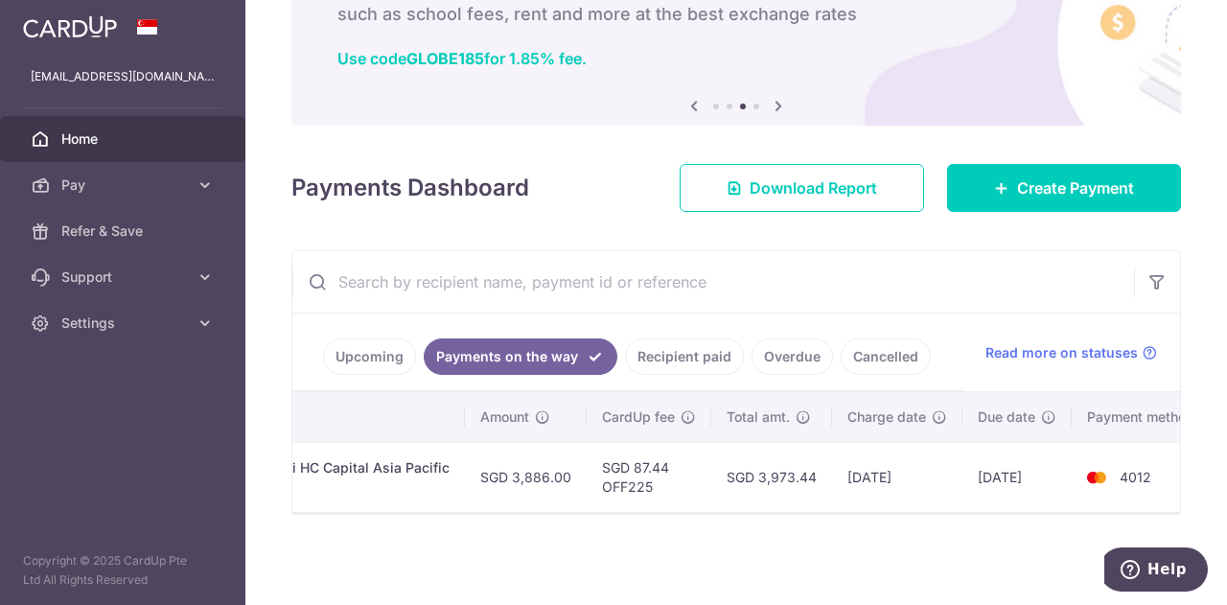 This screenshot has width=1227, height=605. Describe the element at coordinates (1064, 188) in the screenshot. I see `a: Create Payment` at that location.